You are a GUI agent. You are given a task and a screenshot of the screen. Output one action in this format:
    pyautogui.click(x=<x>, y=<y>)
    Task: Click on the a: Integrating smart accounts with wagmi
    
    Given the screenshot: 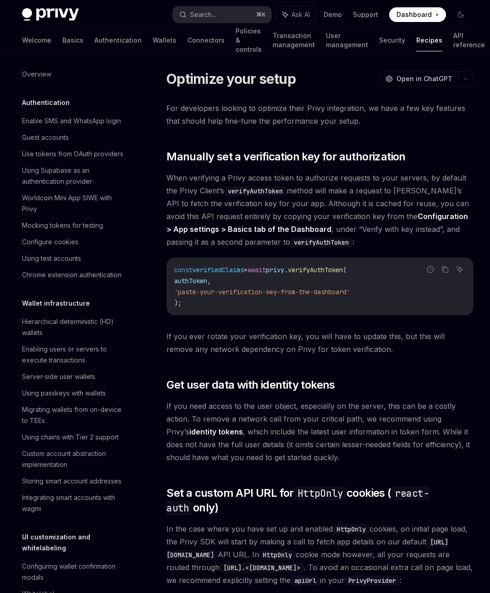 What is the action you would take?
    pyautogui.click(x=73, y=503)
    